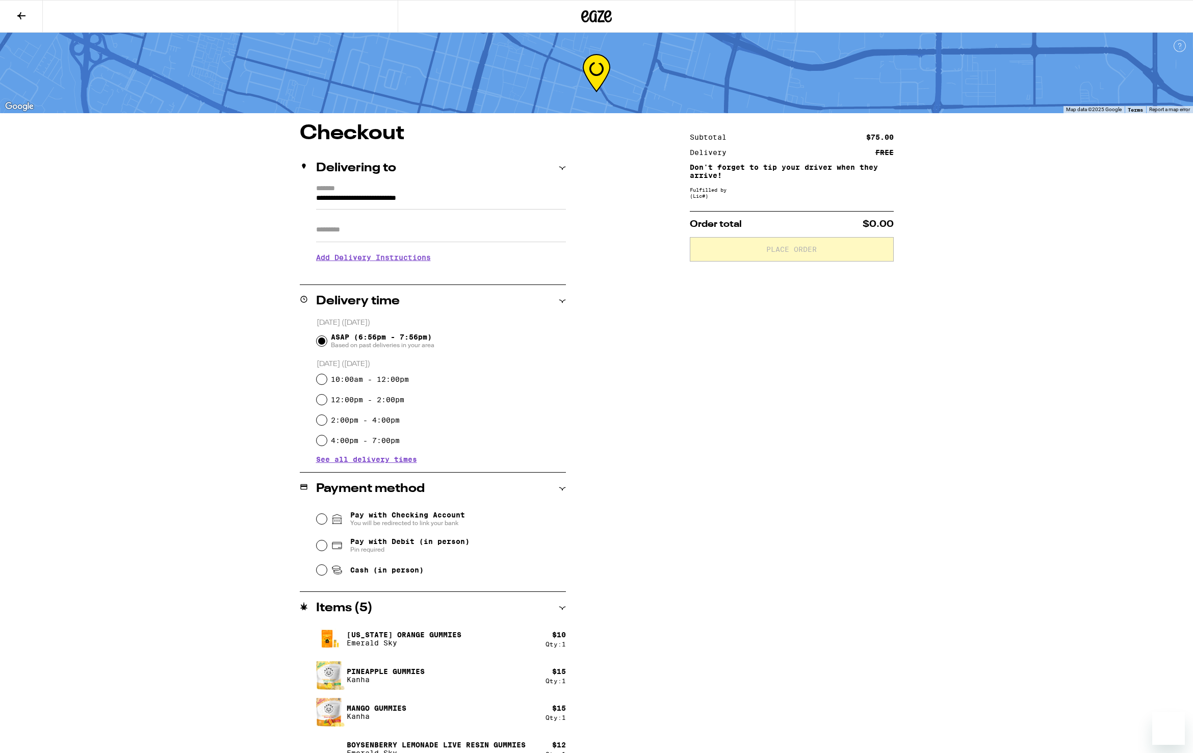 This screenshot has width=1193, height=753. What do you see at coordinates (370, 489) in the screenshot?
I see `h2: Payment method` at bounding box center [370, 489].